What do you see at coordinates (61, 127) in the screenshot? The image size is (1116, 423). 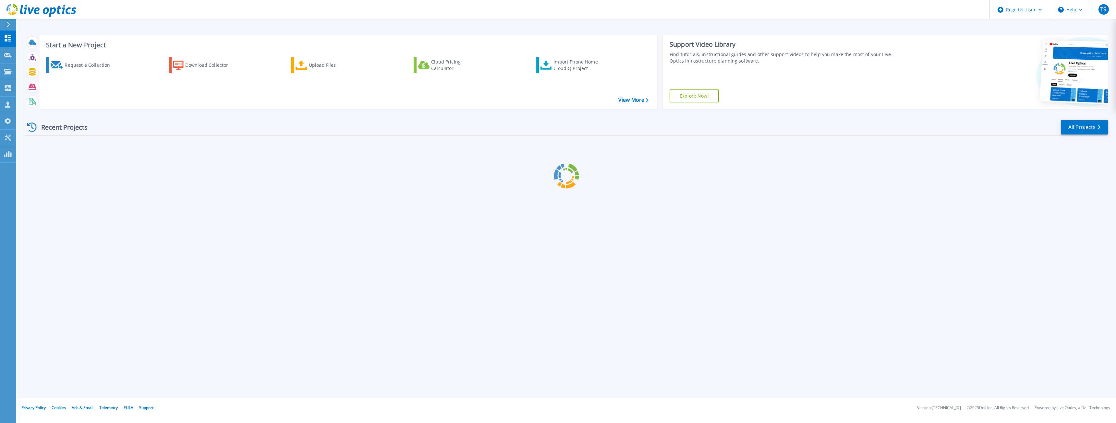 I see `div: Recent Projects` at bounding box center [61, 127].